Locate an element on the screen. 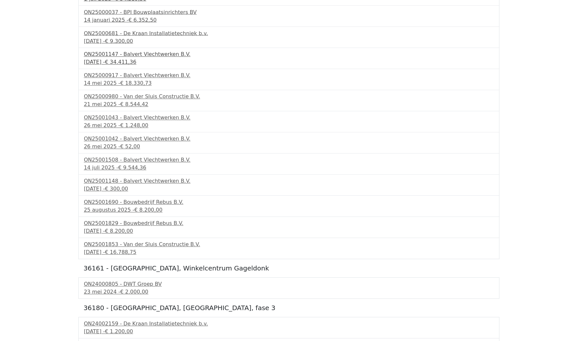 The height and width of the screenshot is (341, 578). div: ON25001043 - Balvert Vlechtwerken B.V. is located at coordinates (289, 118).